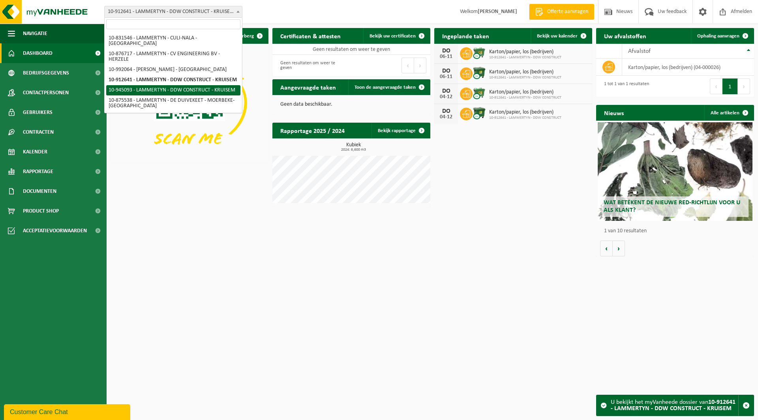 Image resolution: width=758 pixels, height=420 pixels. Describe the element at coordinates (606, 249) in the screenshot. I see `button: Vorige` at that location.